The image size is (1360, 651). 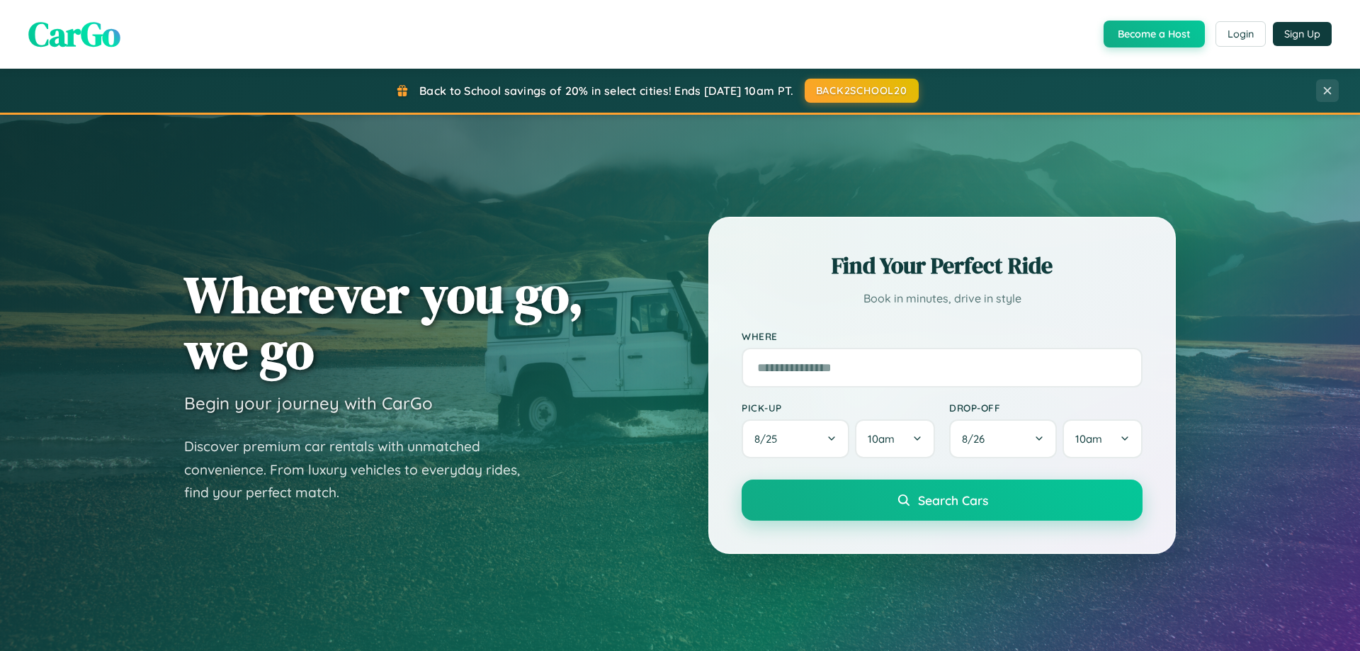 What do you see at coordinates (769, 438) in the screenshot?
I see `span: 8 / 25` at bounding box center [769, 438].